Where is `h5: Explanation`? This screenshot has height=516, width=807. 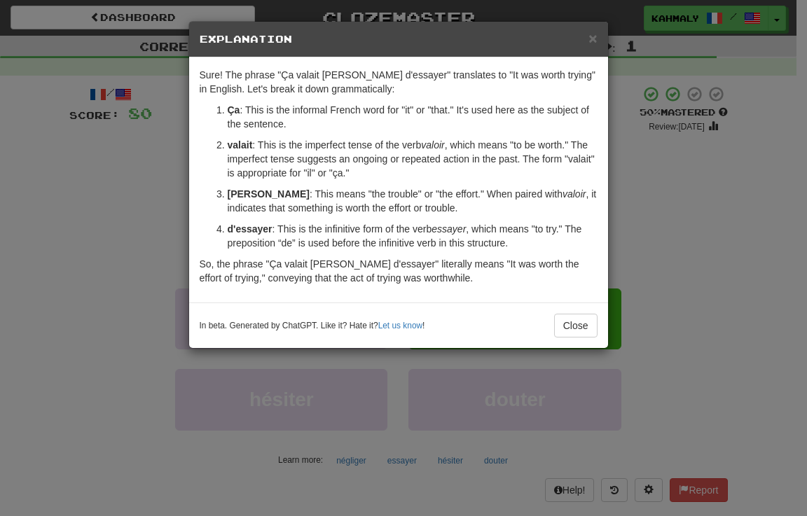
h5: Explanation is located at coordinates (399, 39).